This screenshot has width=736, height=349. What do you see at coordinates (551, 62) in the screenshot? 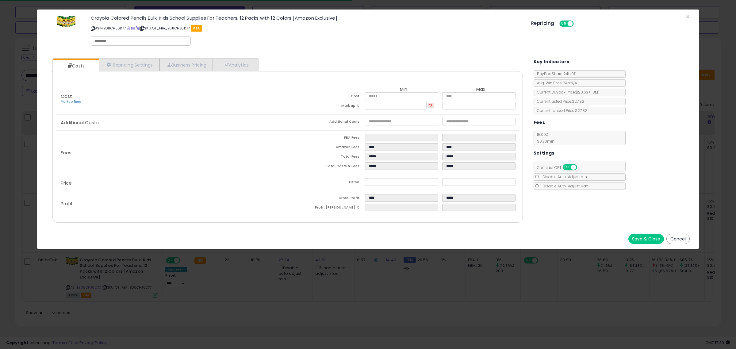
I see `h5: Key Indicators` at bounding box center [551, 62].